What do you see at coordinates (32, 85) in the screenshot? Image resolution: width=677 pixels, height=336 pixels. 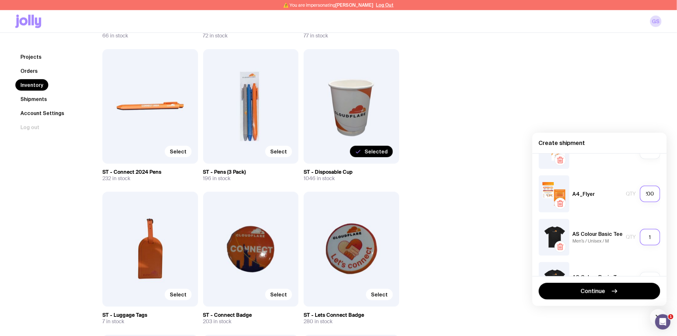 I see `a: Inventory` at bounding box center [32, 85].